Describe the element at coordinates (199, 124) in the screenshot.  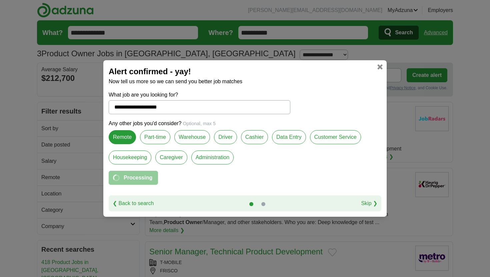
I see `span: Optional, max 5` at that location.